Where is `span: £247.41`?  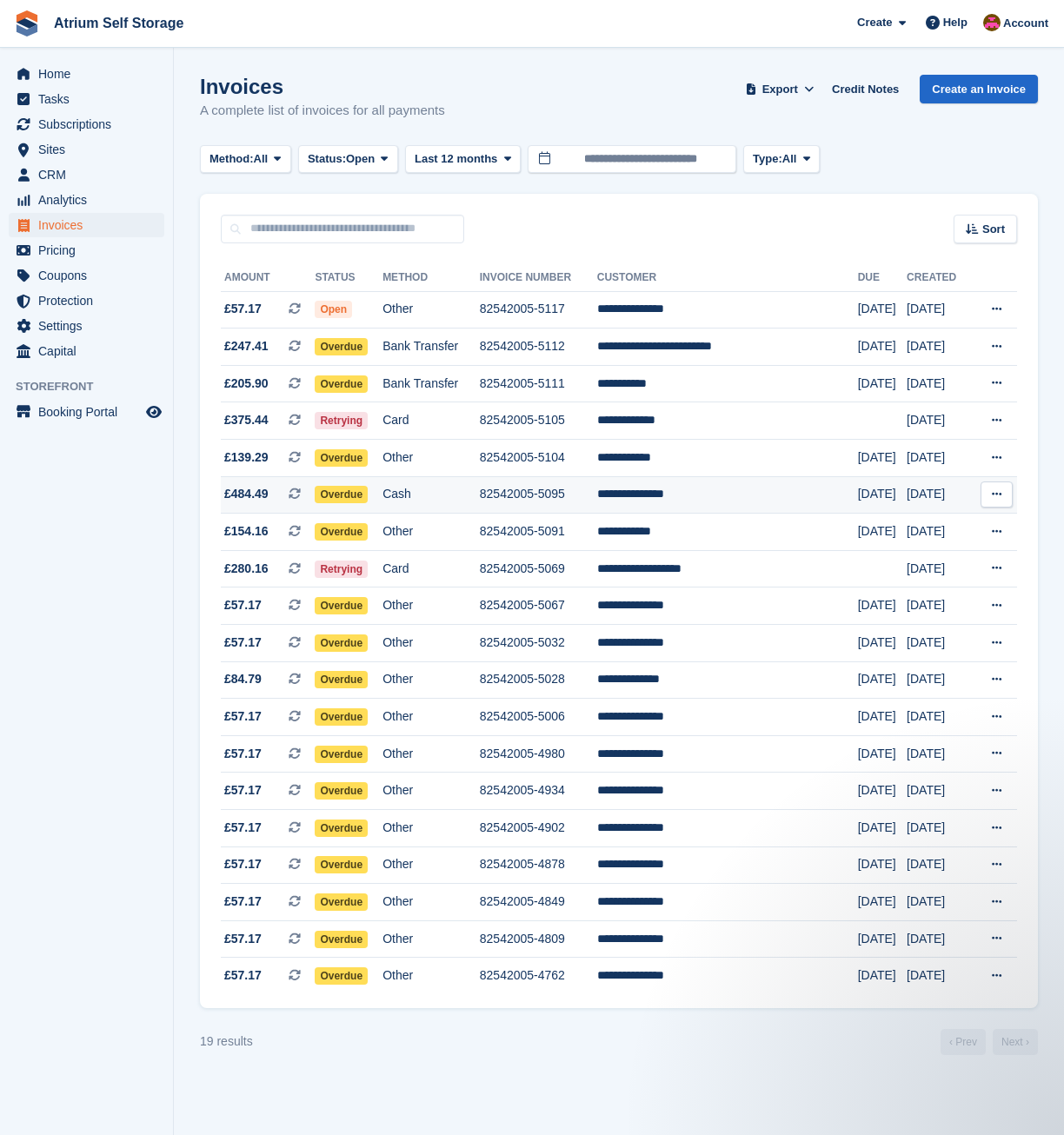 span: £247.41 is located at coordinates (246, 346).